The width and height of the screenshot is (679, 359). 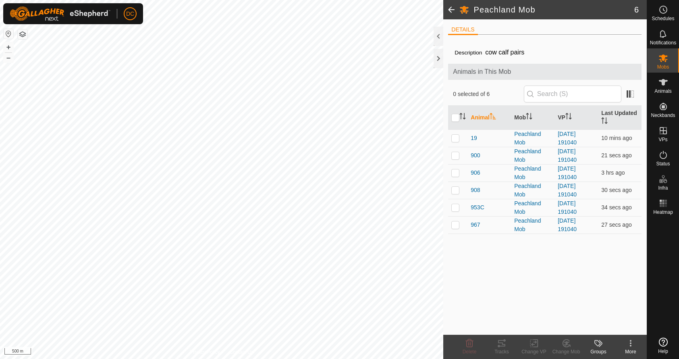 I want to click on span: Infra, so click(x=663, y=188).